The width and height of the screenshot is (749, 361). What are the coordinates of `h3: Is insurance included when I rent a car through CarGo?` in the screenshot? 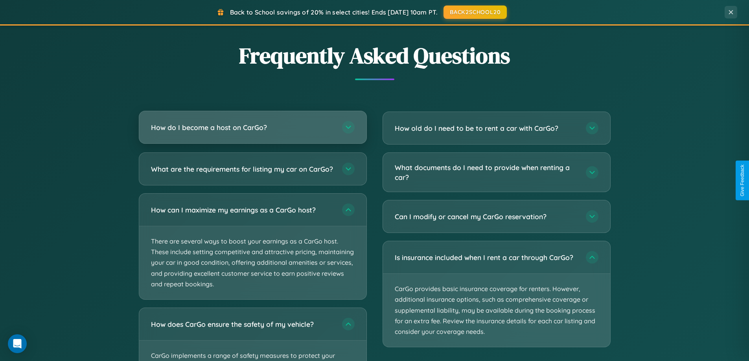 It's located at (486, 258).